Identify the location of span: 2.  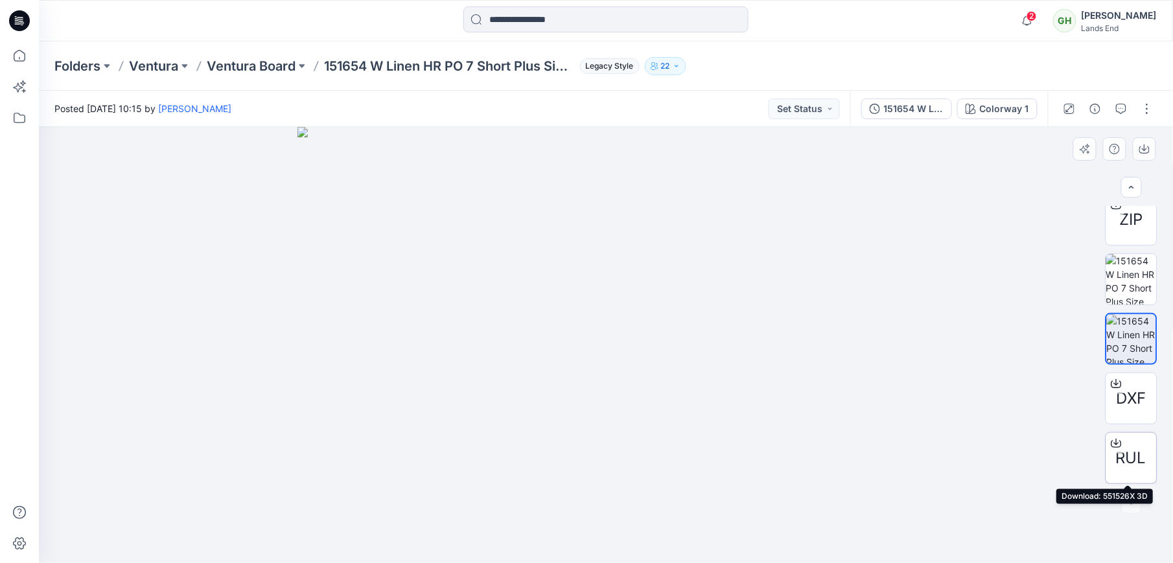
(1032, 16).